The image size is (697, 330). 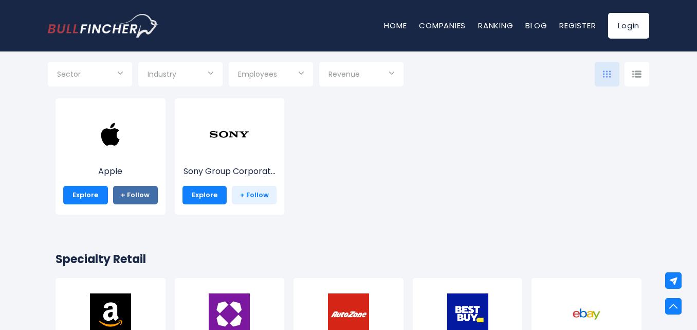 What do you see at coordinates (230, 171) in the screenshot?
I see `p: Sony Group Corporation` at bounding box center [230, 171].